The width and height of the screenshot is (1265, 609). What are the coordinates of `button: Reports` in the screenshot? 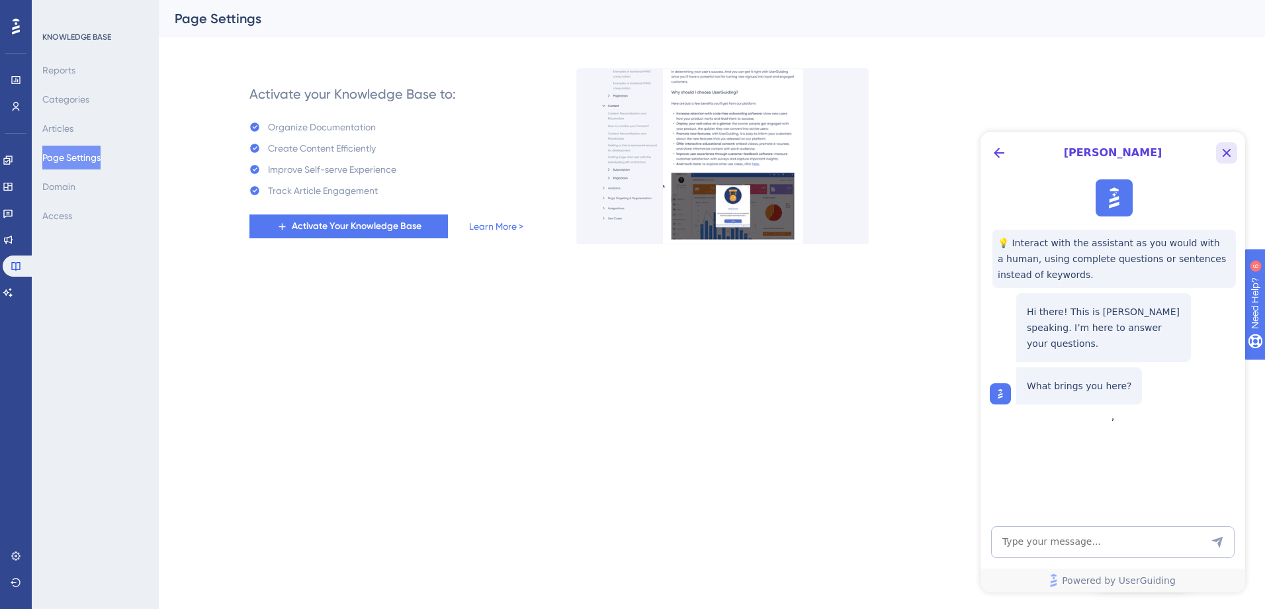 It's located at (59, 70).